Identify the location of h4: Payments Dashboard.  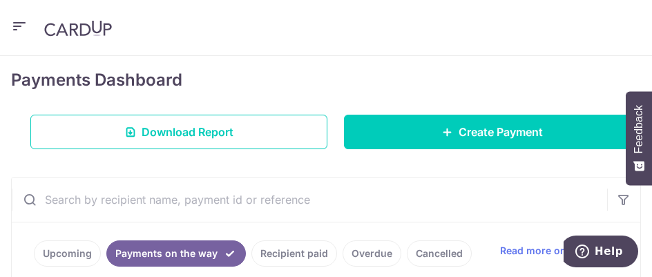
(97, 80).